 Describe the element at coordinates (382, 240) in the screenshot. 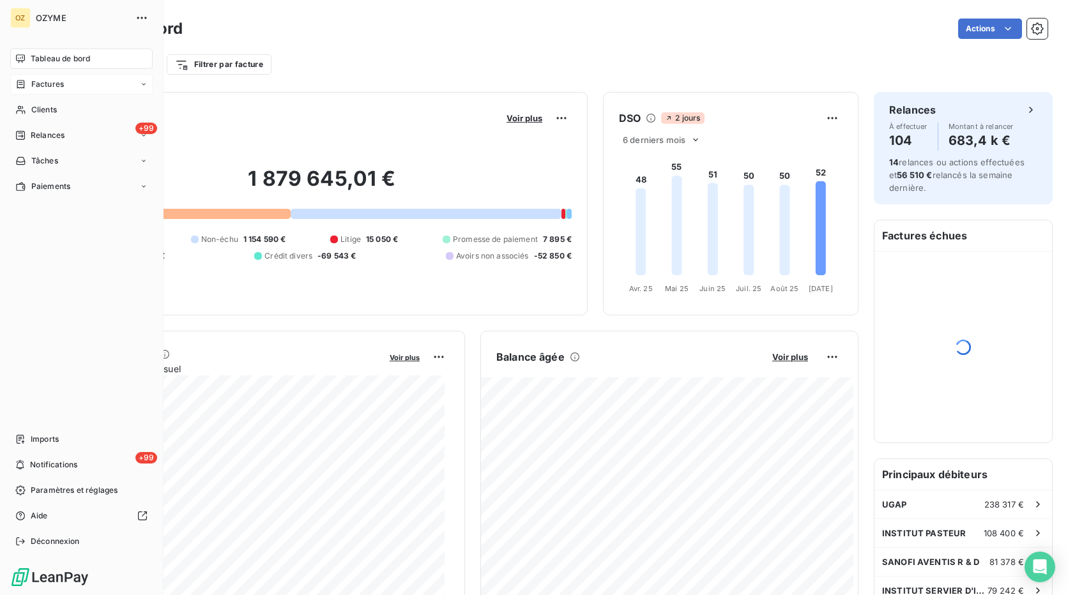

I see `span: 15 050 €` at that location.